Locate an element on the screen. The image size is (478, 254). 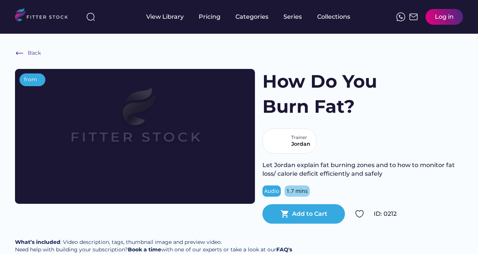
text: shopping_cart is located at coordinates (285, 214).